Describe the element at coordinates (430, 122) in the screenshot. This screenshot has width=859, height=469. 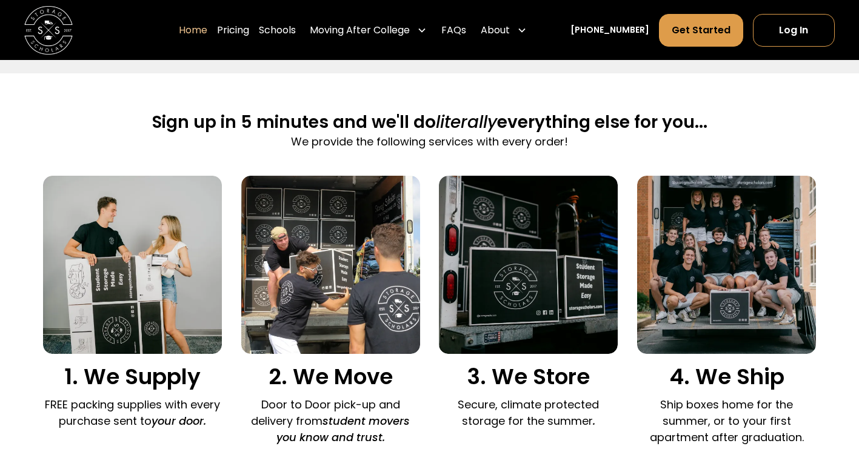
I see `h2: Sign up in 5 minutes and we'll do everything else for you...` at that location.